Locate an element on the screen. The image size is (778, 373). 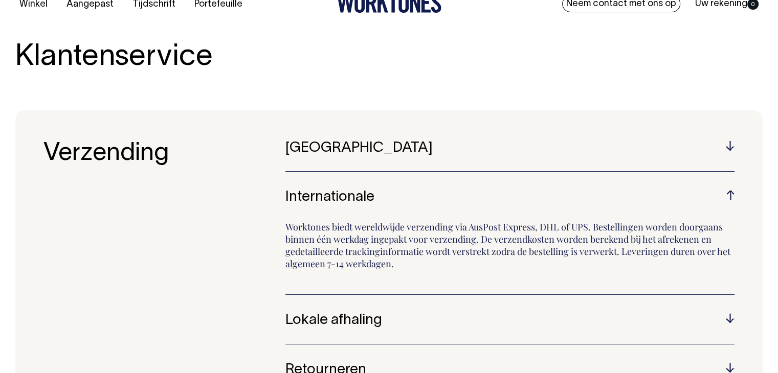
font: Internationale is located at coordinates (330, 197).